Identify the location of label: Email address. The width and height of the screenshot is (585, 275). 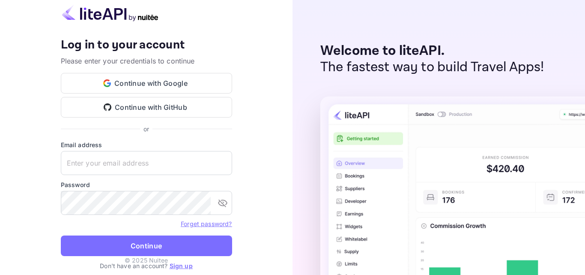
(147, 144).